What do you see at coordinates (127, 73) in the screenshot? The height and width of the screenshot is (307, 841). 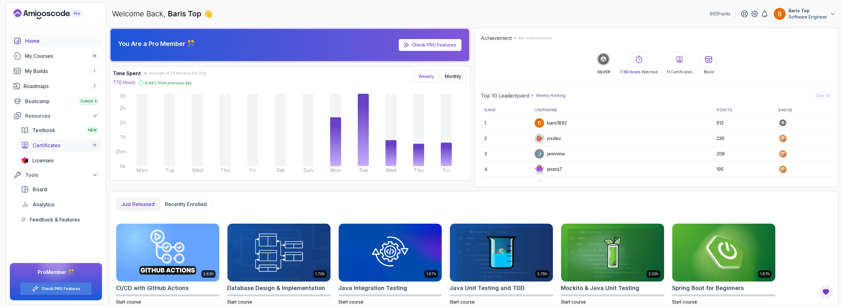 I see `h3: Time Spent` at bounding box center [127, 73].